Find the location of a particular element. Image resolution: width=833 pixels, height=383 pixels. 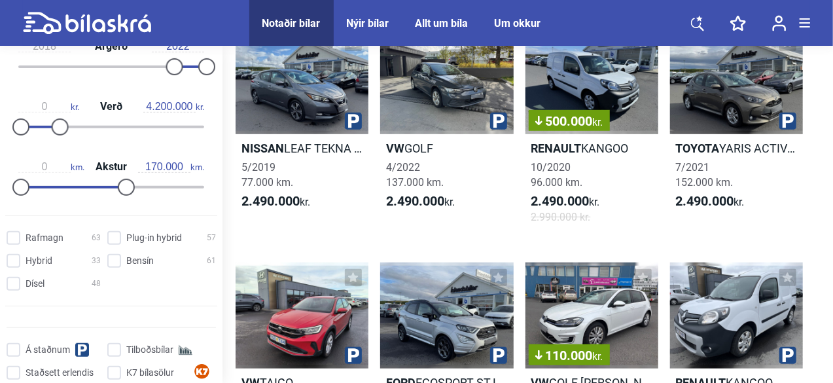

span: Tilboðsbílar is located at coordinates (150, 349).